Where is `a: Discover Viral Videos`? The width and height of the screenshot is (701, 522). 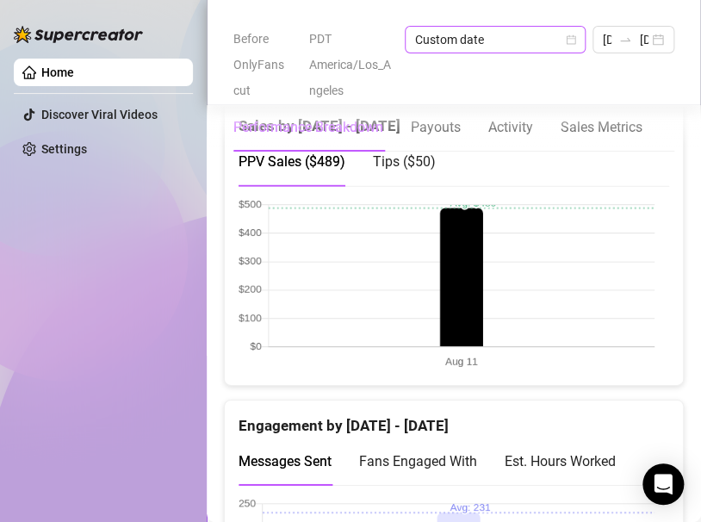
a: Discover Viral Videos is located at coordinates (99, 115).